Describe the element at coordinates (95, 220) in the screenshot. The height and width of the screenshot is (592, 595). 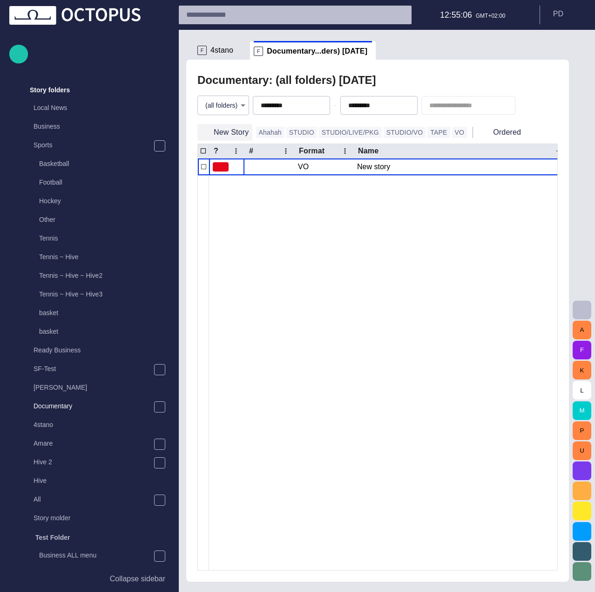
I see `div: Other` at that location.